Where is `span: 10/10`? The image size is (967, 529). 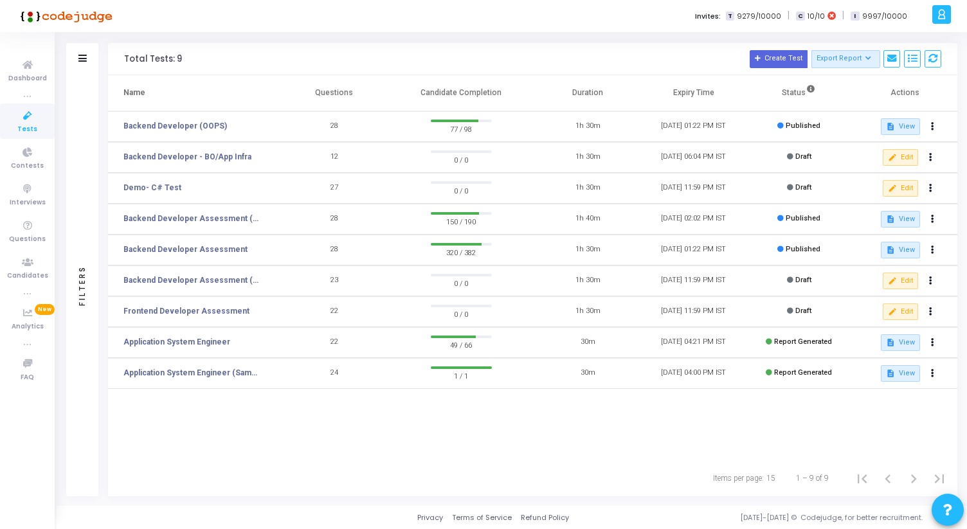 span: 10/10 is located at coordinates (816, 16).